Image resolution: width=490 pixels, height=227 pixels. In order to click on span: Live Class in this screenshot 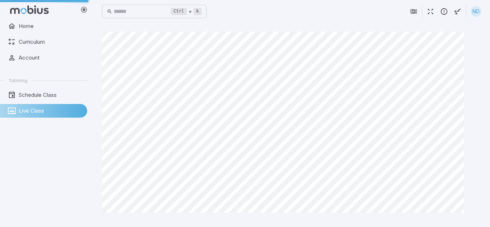, I will do `click(50, 111)`.